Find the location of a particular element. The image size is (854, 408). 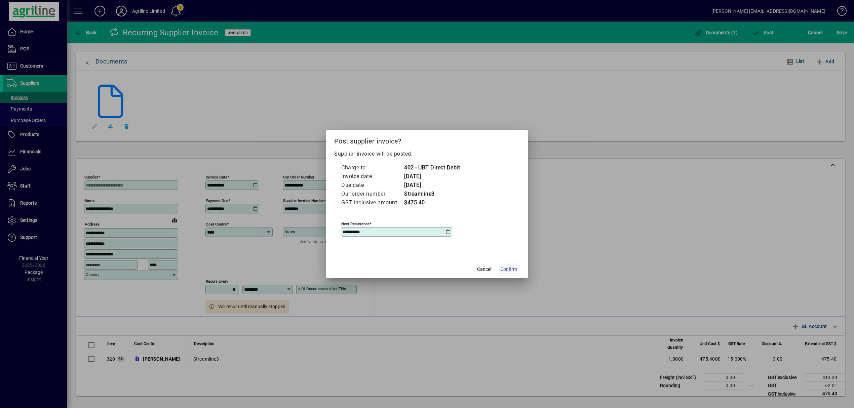

button: Confirm is located at coordinates (509, 270).